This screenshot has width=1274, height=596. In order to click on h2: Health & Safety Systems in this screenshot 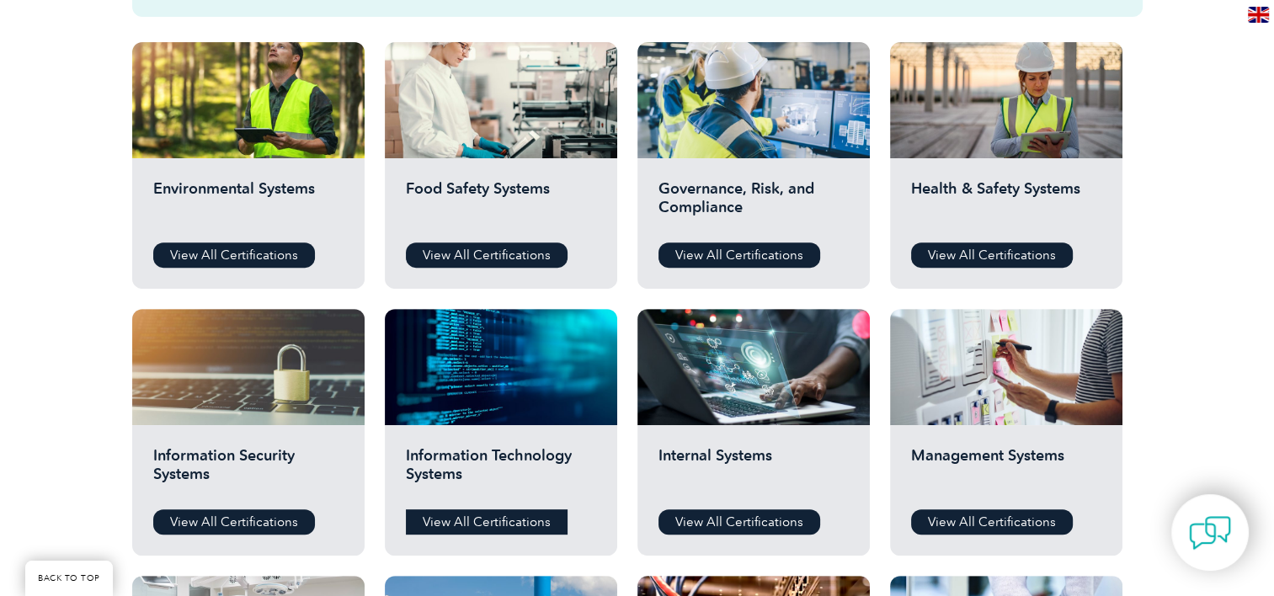, I will do `click(1006, 205)`.